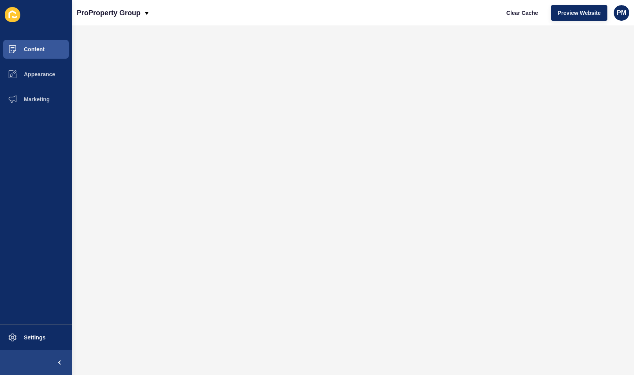  Describe the element at coordinates (621, 13) in the screenshot. I see `span: PM` at that location.